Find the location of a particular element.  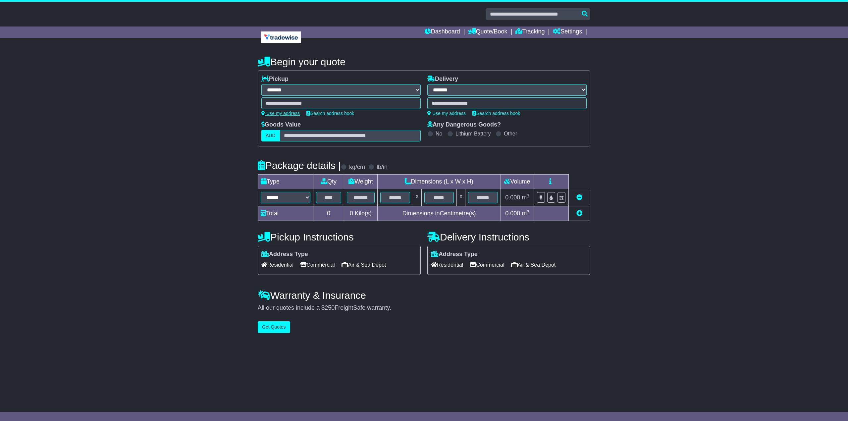

label: Any Dangerous Goods? is located at coordinates (464, 125).